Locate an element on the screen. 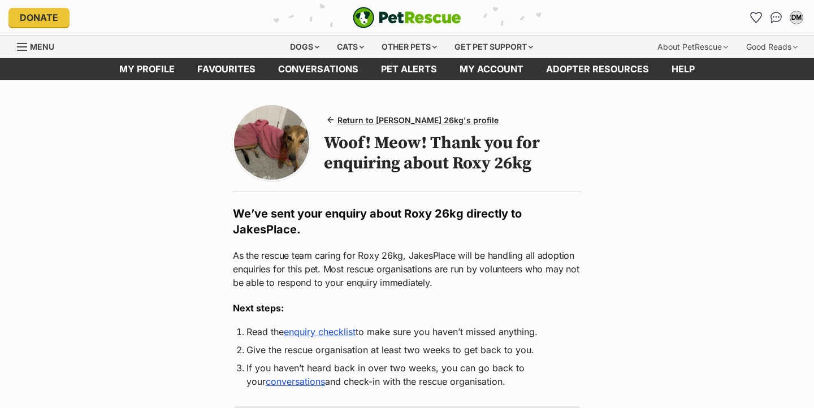  div: Good Reads is located at coordinates (772, 47).